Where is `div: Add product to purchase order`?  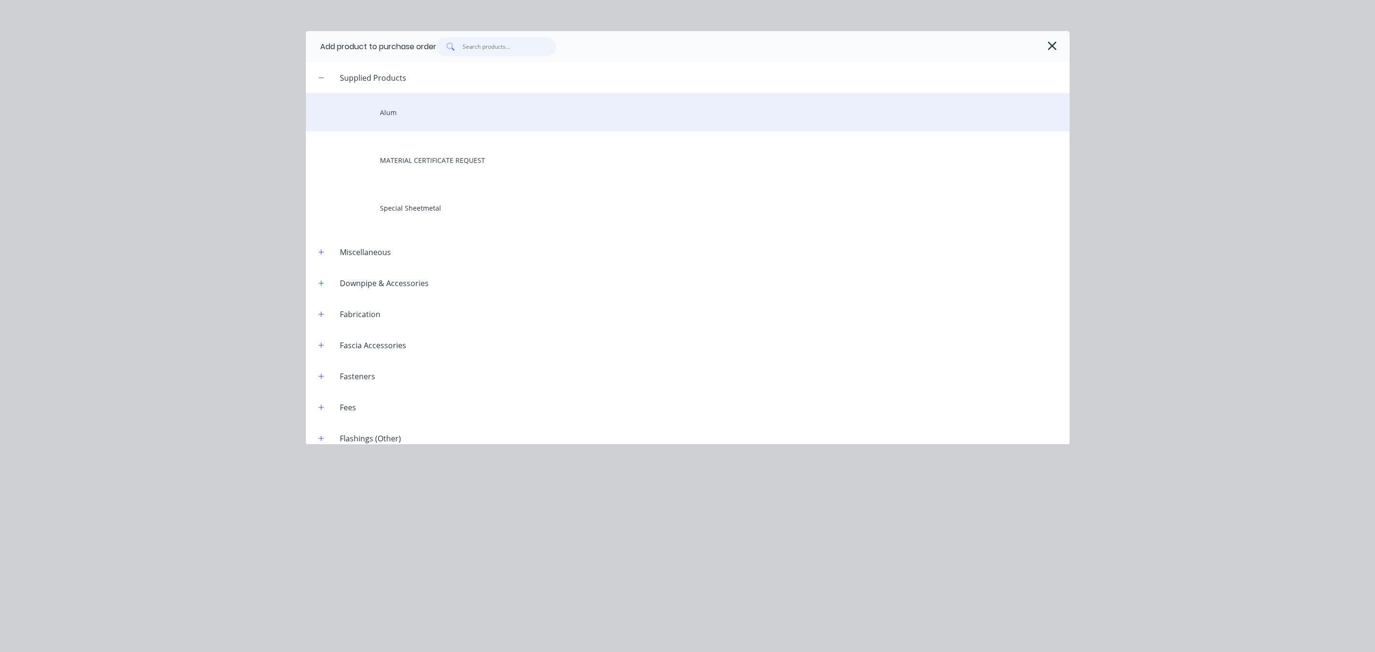
div: Add product to purchase order is located at coordinates (378, 47).